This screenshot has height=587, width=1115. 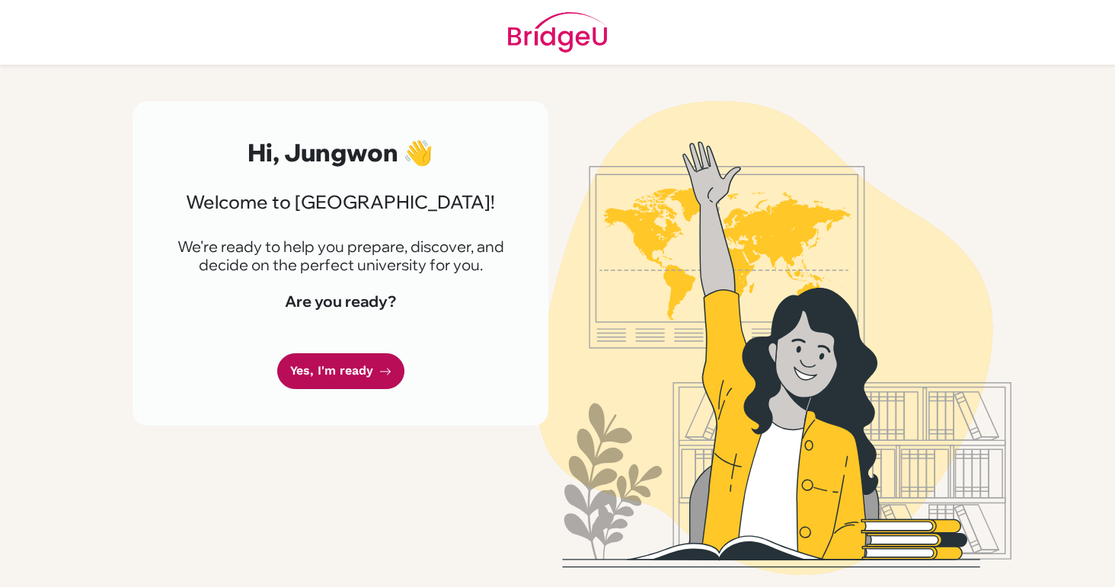 What do you see at coordinates (341, 371) in the screenshot?
I see `a: Yes, I'm ready` at bounding box center [341, 371].